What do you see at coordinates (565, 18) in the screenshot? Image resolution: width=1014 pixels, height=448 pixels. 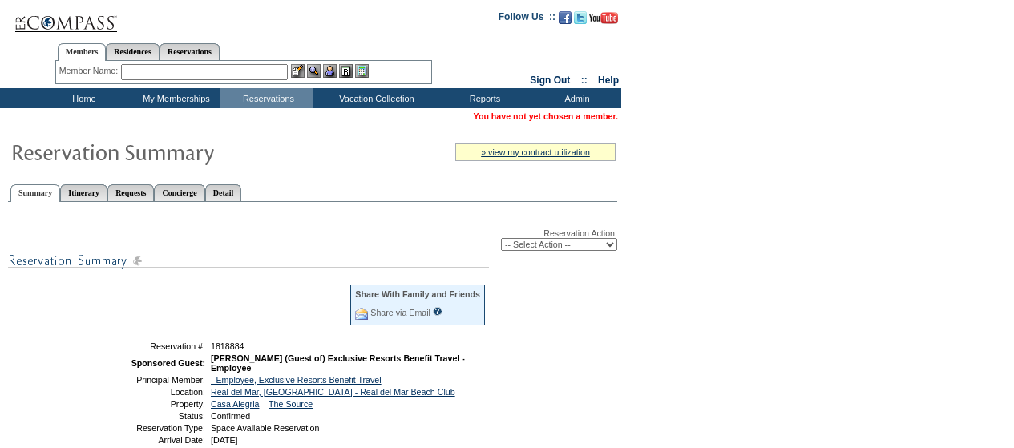 I see `img: Become our fan on Facebook` at bounding box center [565, 18].